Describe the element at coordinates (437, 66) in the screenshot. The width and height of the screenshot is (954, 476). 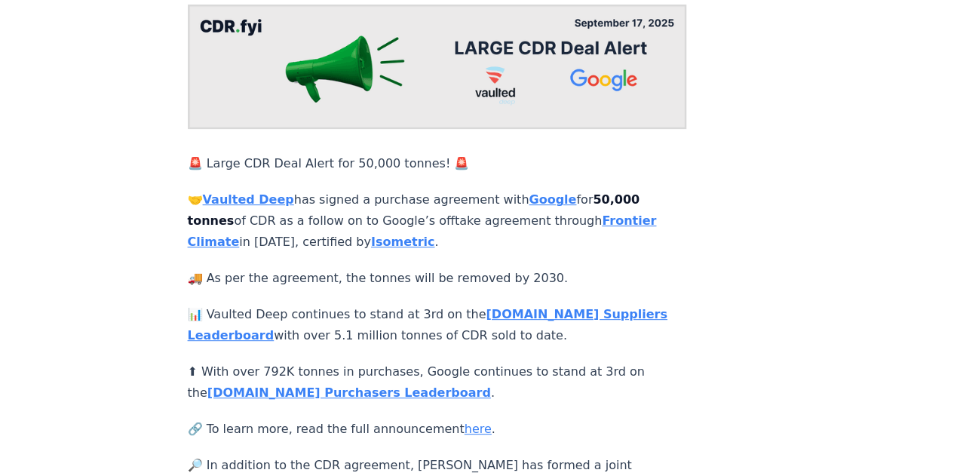
I see `img: blog post image` at that location.